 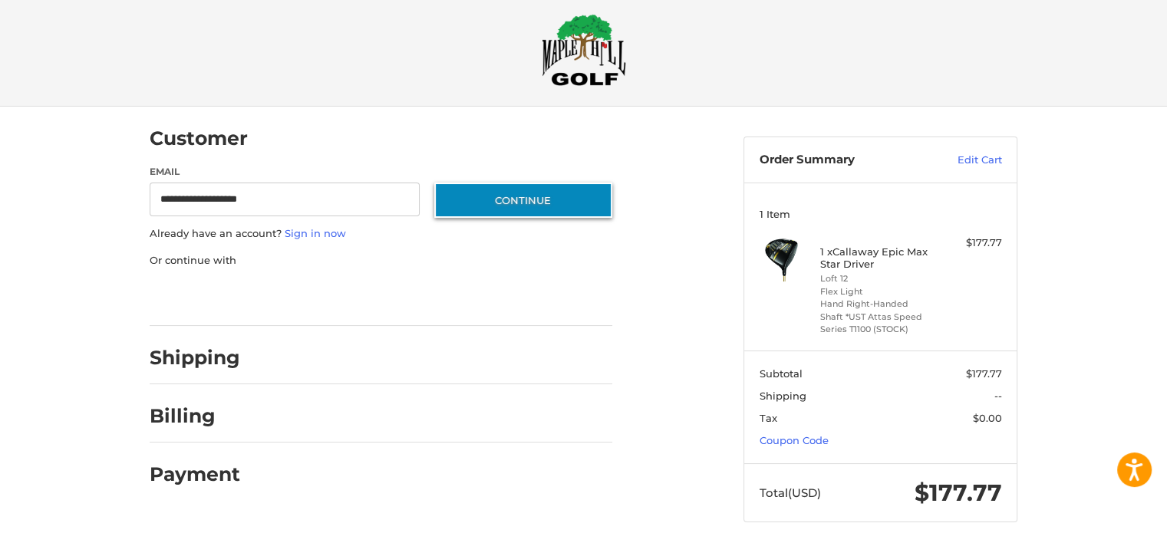 What do you see at coordinates (199, 138) in the screenshot?
I see `h2: Customer` at bounding box center [199, 138].